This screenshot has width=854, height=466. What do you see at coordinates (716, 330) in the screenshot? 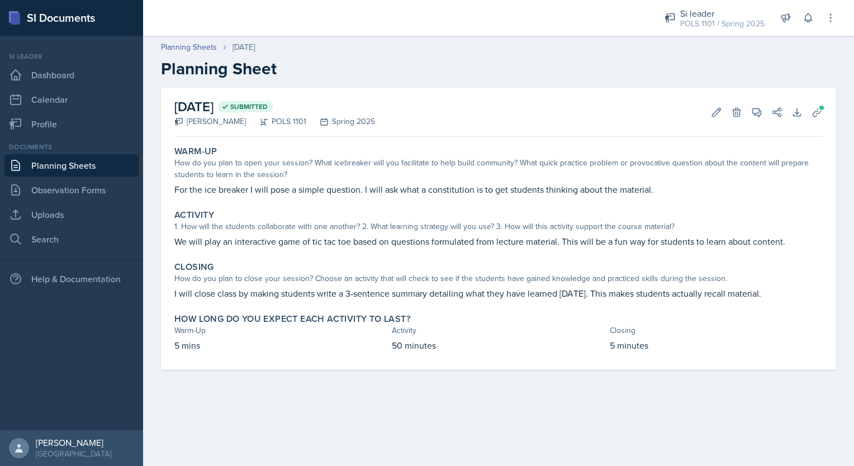
I see `div: Closing` at bounding box center [716, 330].